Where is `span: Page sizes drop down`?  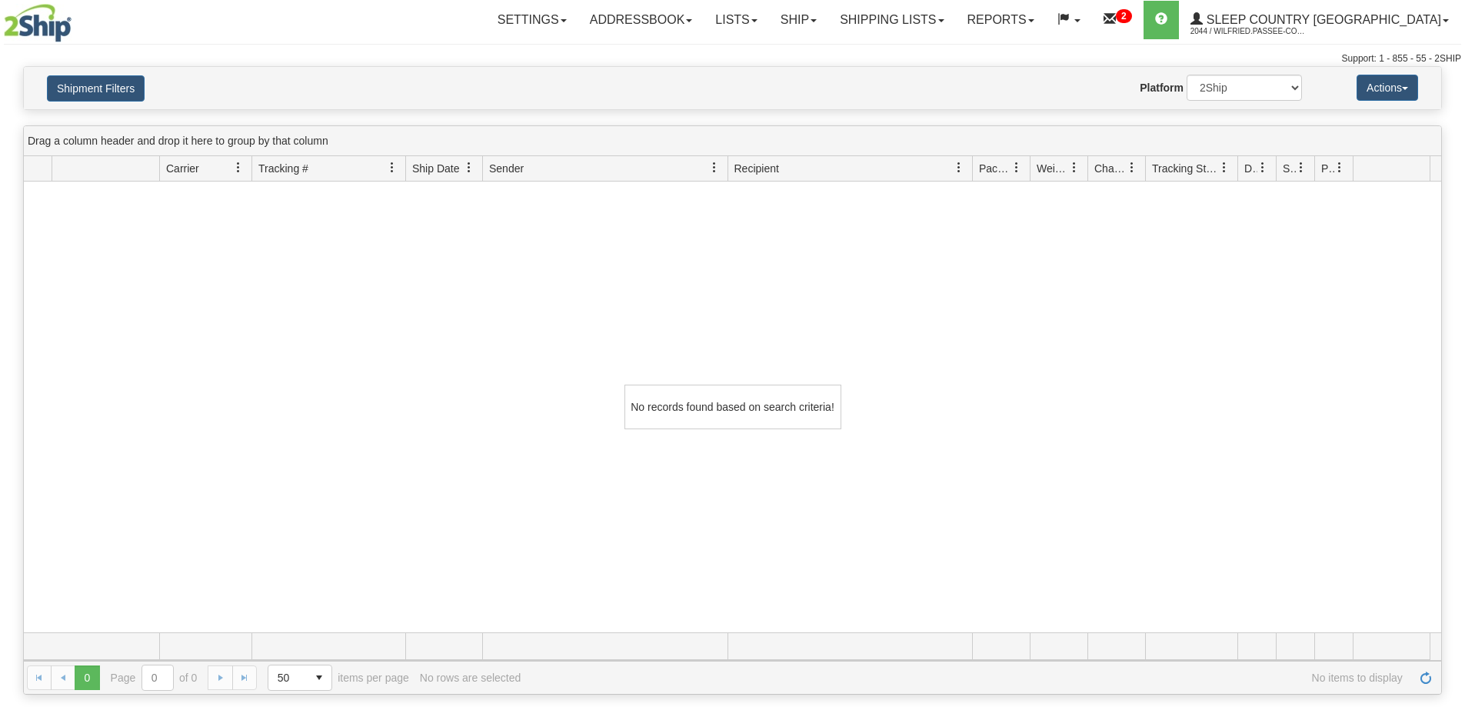
span: Page sizes drop down is located at coordinates (300, 677).